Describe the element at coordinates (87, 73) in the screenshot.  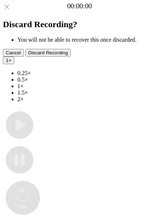
I see `li: 0.25×` at that location.